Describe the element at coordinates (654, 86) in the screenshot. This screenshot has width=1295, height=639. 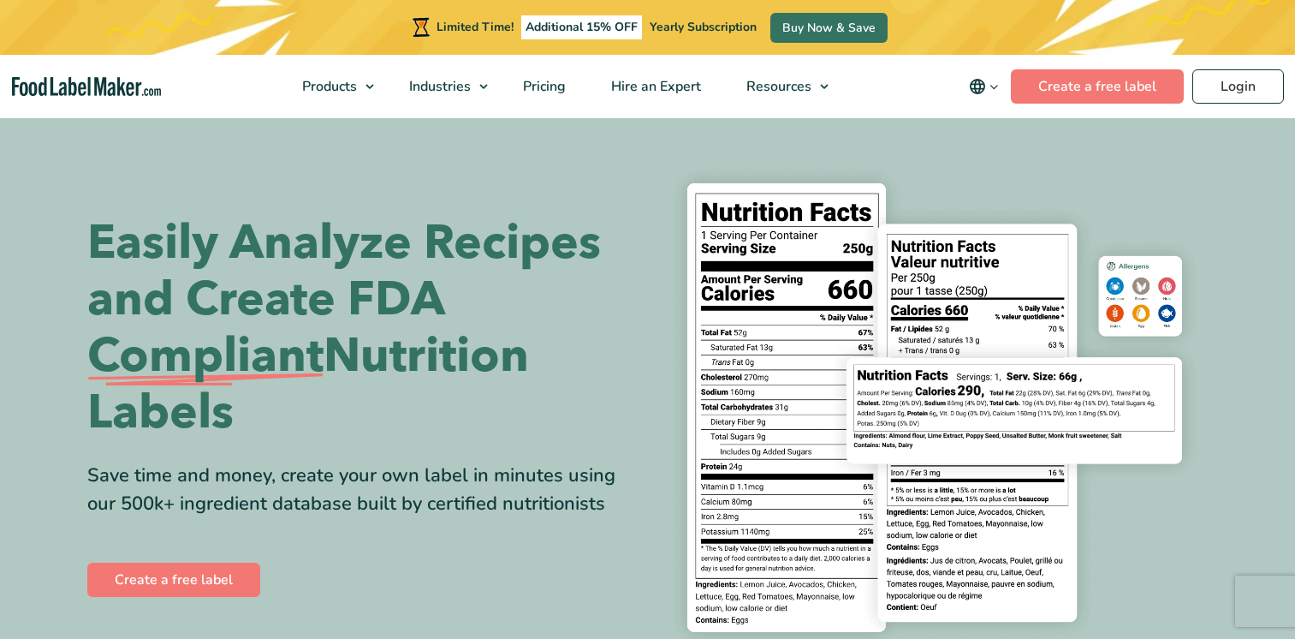
I see `a: Hire an Expert` at that location.